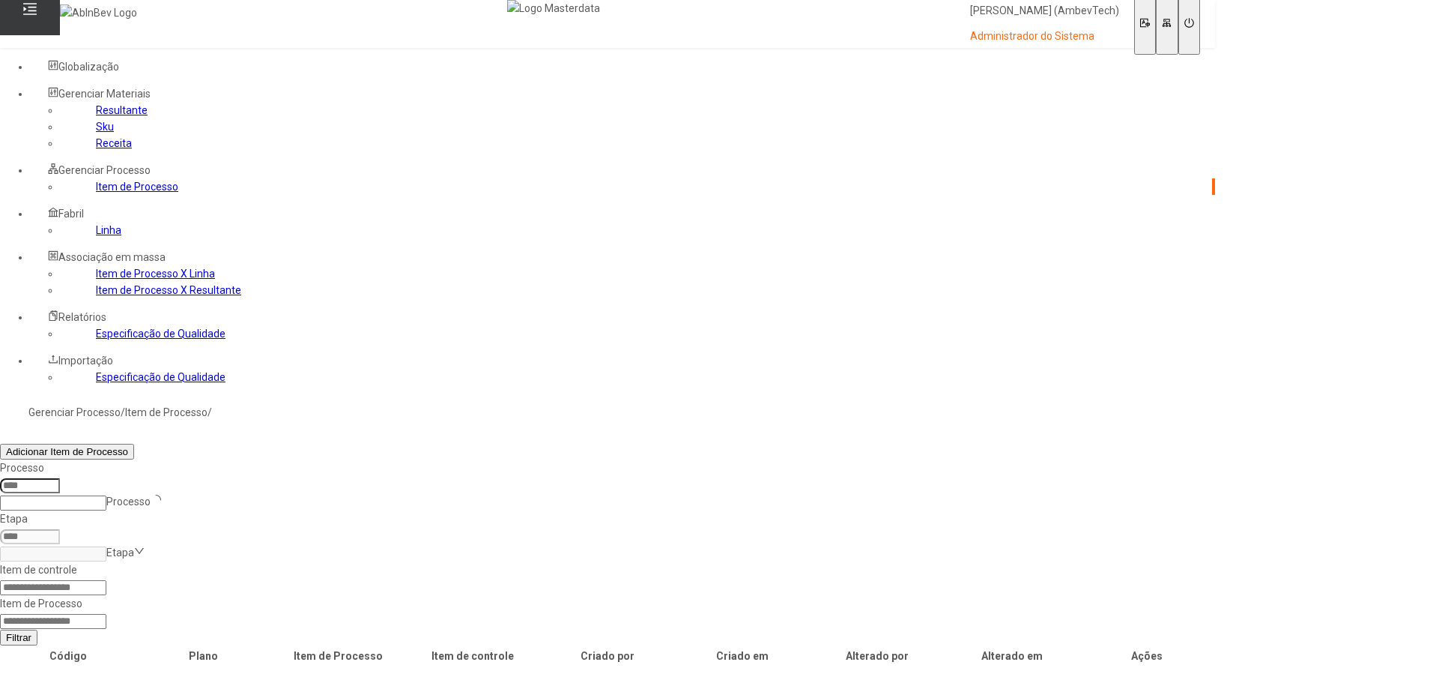 The width and height of the screenshot is (1433, 683). What do you see at coordinates (877, 656) in the screenshot?
I see `th: Alterado por` at bounding box center [877, 656].